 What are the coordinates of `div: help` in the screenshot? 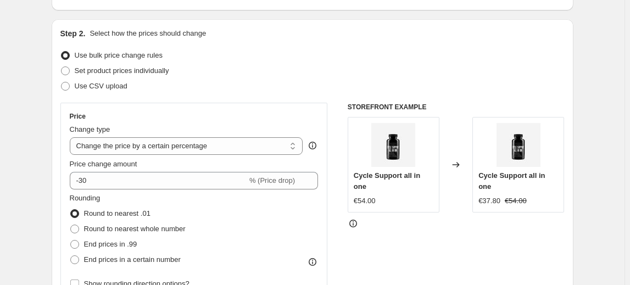 It's located at (313, 146).